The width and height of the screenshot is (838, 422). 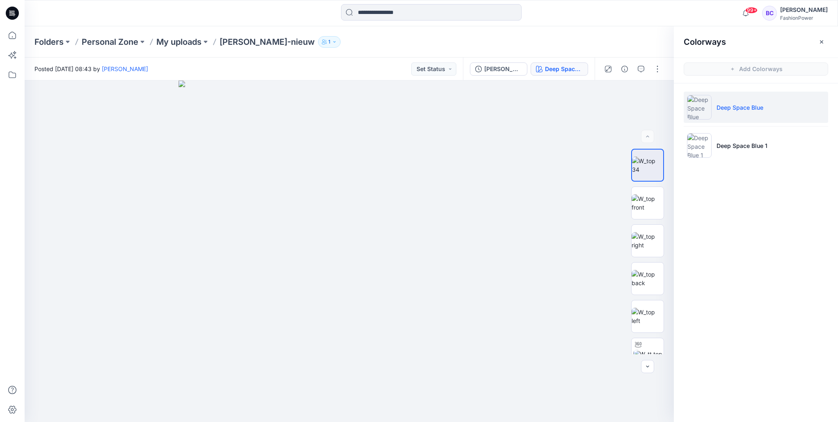 What do you see at coordinates (648, 241) in the screenshot?
I see `img: W_top right` at bounding box center [648, 241].